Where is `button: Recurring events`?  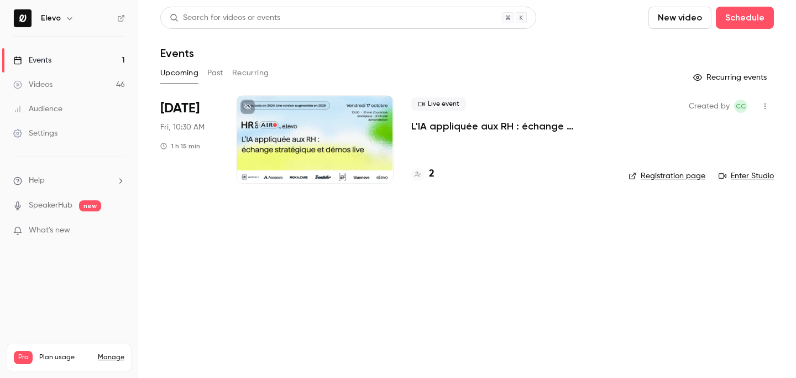 button: Recurring events is located at coordinates (731, 77).